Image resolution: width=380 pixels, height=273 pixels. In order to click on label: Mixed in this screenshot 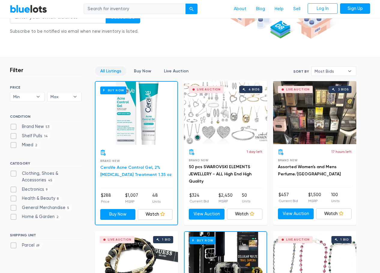, I will do `click(25, 145)`.